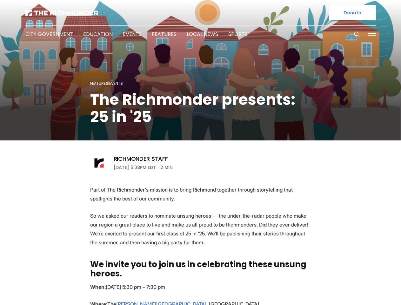 The width and height of the screenshot is (401, 305). I want to click on img: Richmonder Staff, so click(99, 163).